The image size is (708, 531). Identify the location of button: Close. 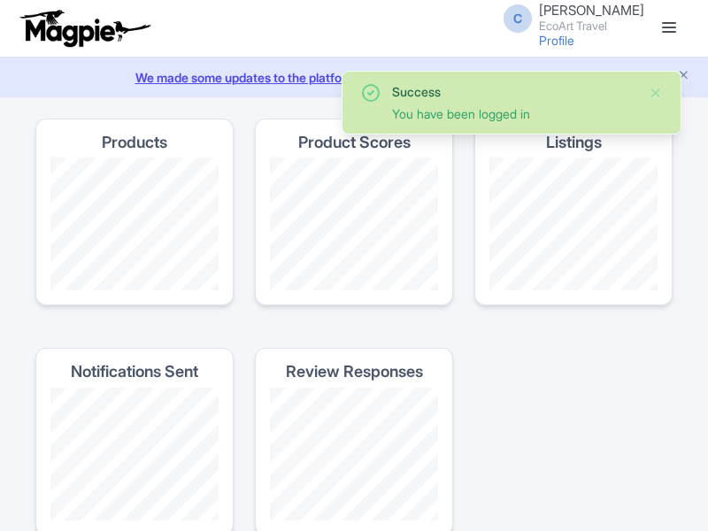
(656, 93).